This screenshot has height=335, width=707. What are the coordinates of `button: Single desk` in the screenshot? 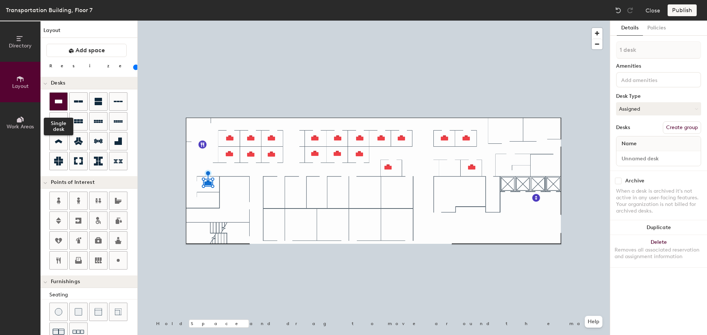 It's located at (59, 102).